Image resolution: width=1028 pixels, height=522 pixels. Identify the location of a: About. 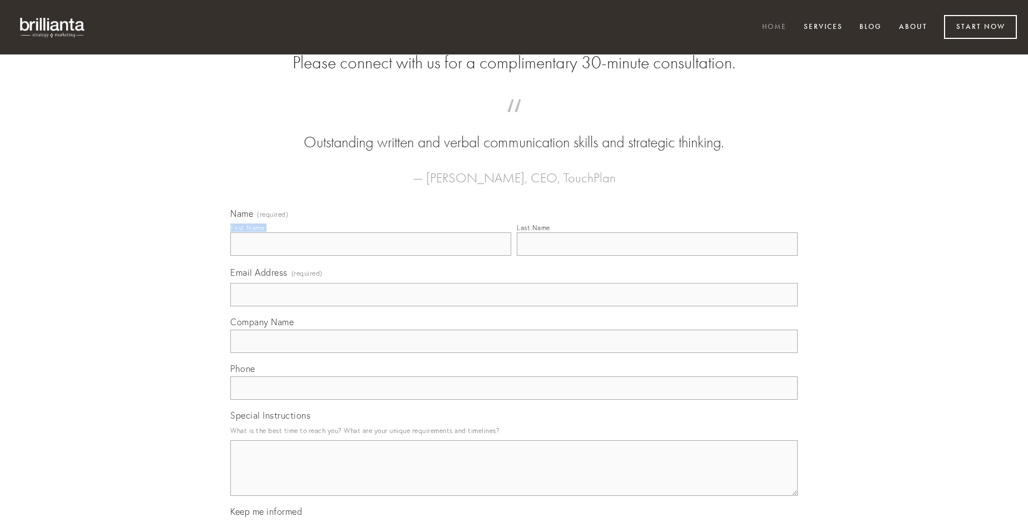
(913, 27).